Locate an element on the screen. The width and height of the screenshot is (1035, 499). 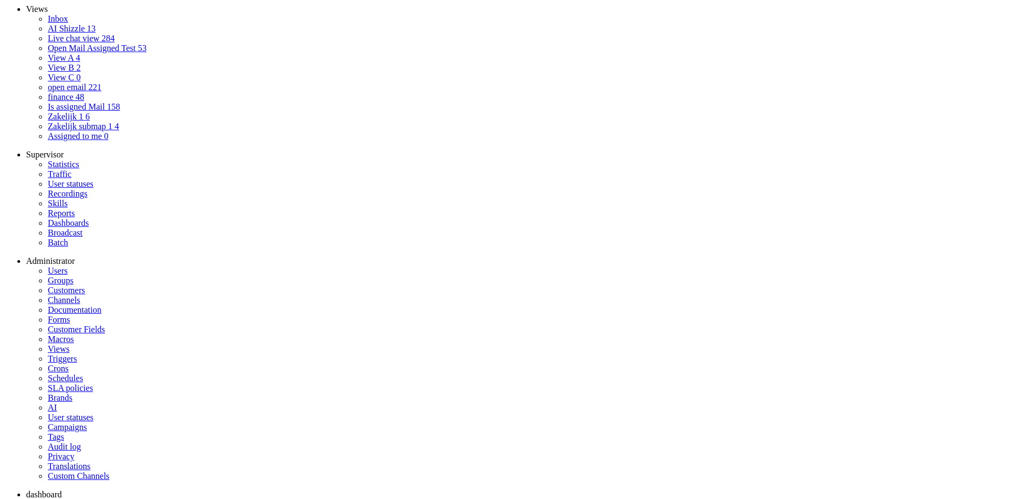
a: Custom Channels is located at coordinates (78, 476).